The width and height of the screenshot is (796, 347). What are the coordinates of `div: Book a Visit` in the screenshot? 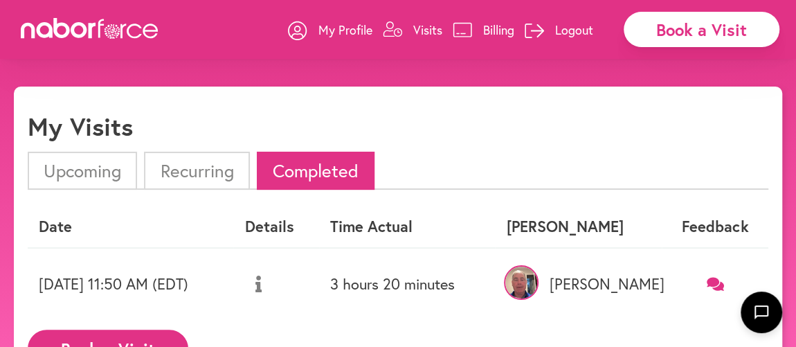 It's located at (701, 29).